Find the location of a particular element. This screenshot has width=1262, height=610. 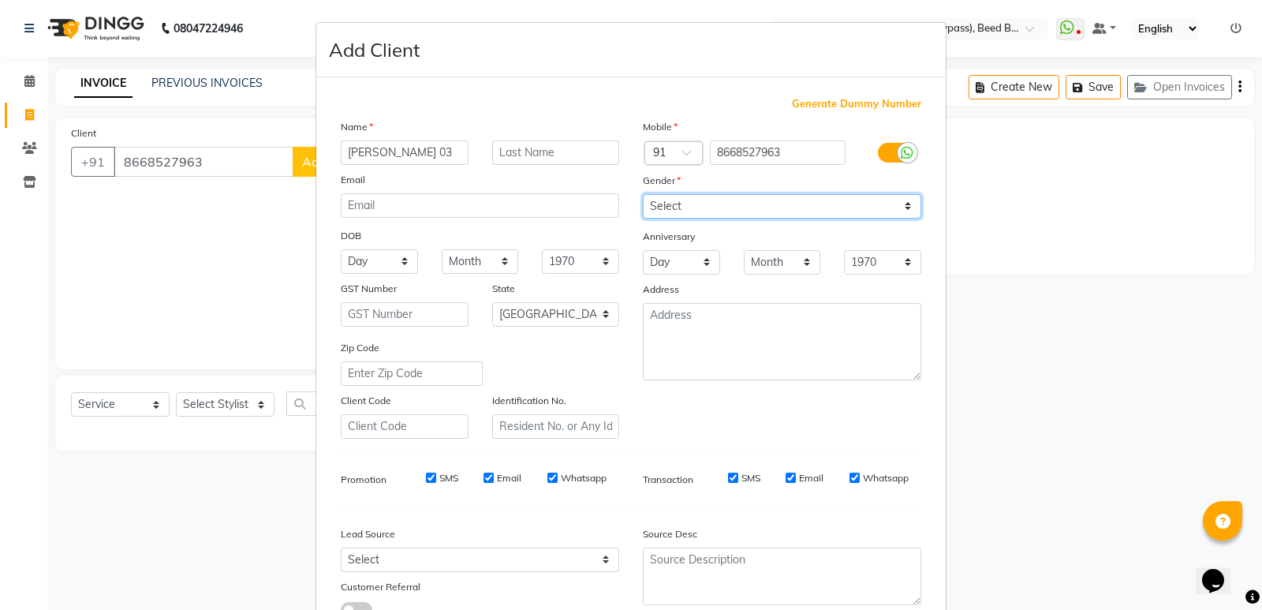

input: Mobile is located at coordinates (778, 152).